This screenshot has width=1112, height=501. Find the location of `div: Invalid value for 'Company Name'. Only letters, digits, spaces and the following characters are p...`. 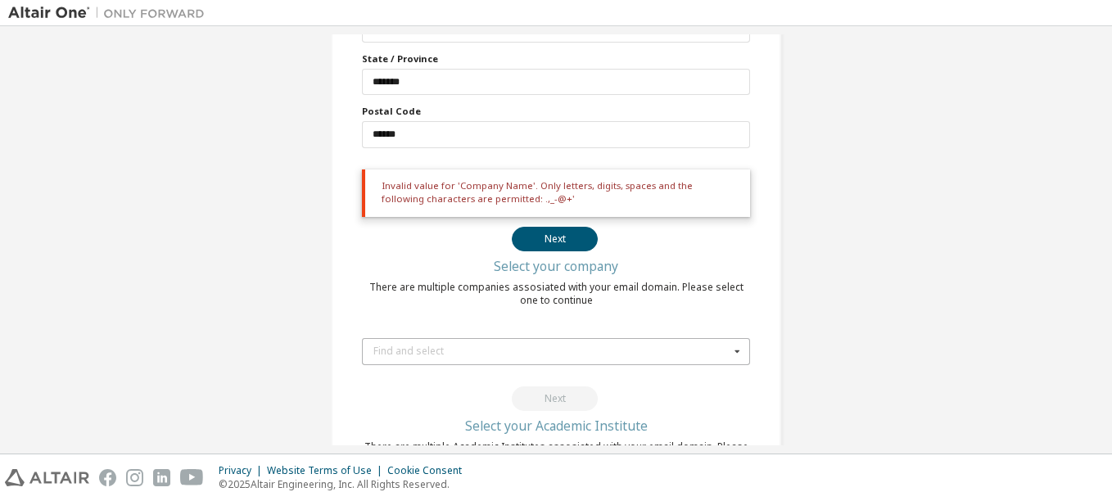

div: Invalid value for 'Company Name'. Only letters, digits, spaces and the following characters are p... is located at coordinates (556, 193).